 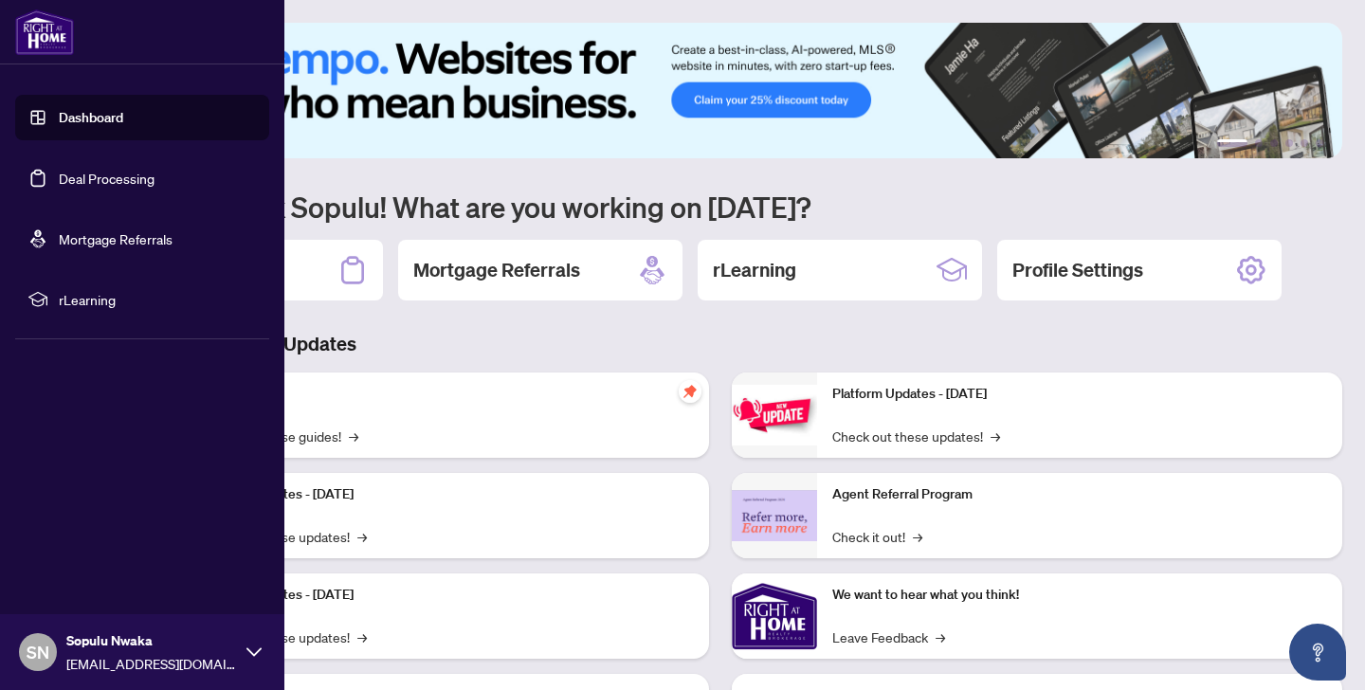 What do you see at coordinates (916, 436) in the screenshot?
I see `a: Check out these updates!→` at bounding box center [916, 436].